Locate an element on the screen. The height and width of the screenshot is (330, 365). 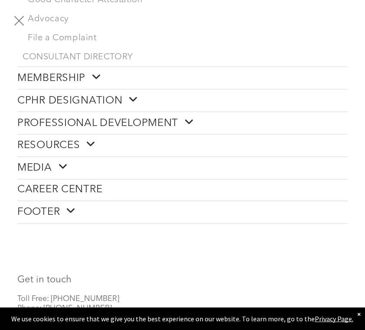
a: Advocacy is located at coordinates (185, 19).